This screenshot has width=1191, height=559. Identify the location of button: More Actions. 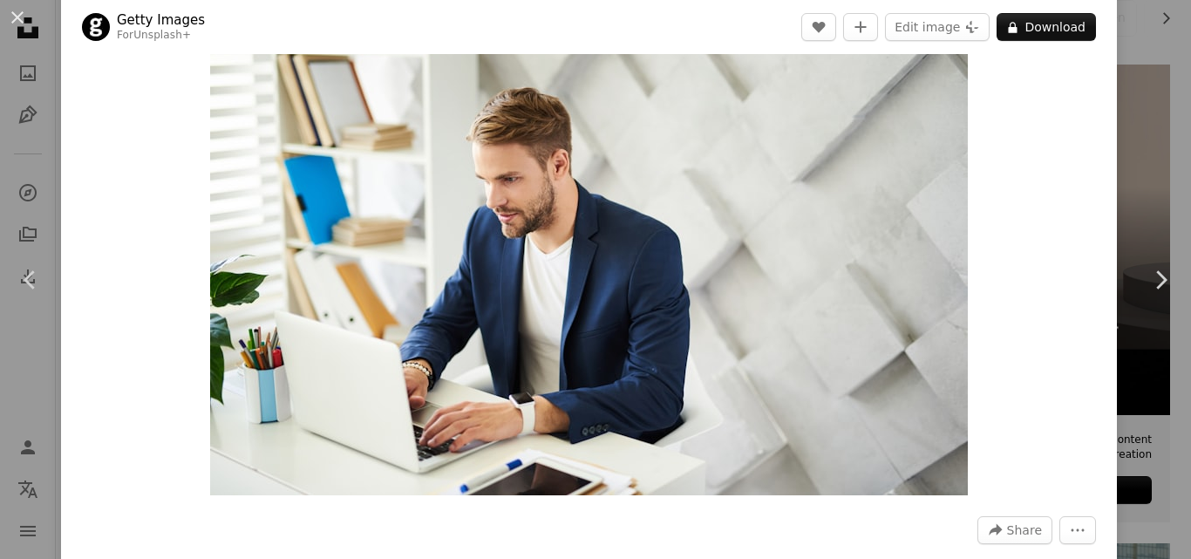
(1077, 530).